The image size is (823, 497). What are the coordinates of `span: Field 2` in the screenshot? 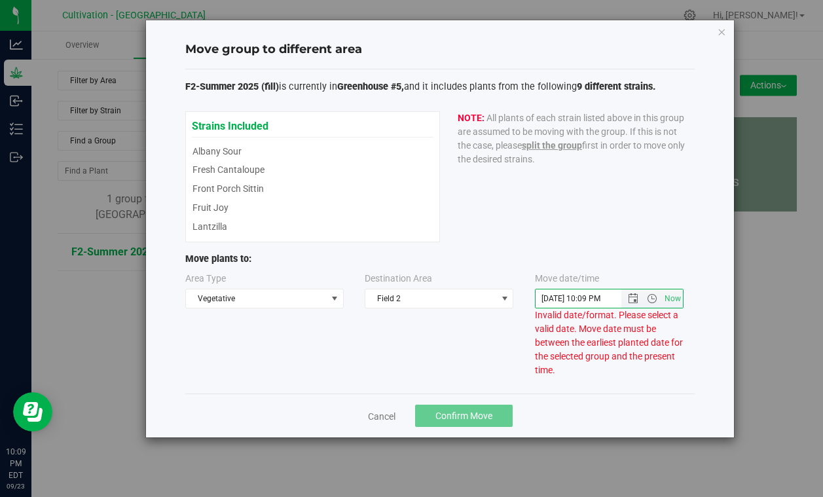 It's located at (431, 298).